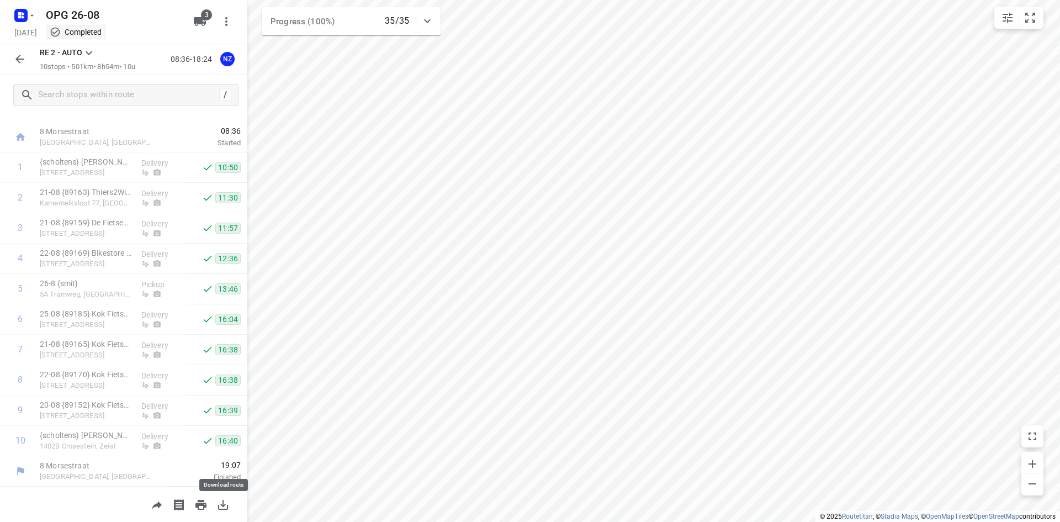 Image resolution: width=1060 pixels, height=522 pixels. Describe the element at coordinates (162, 284) in the screenshot. I see `p: Pickup` at that location.